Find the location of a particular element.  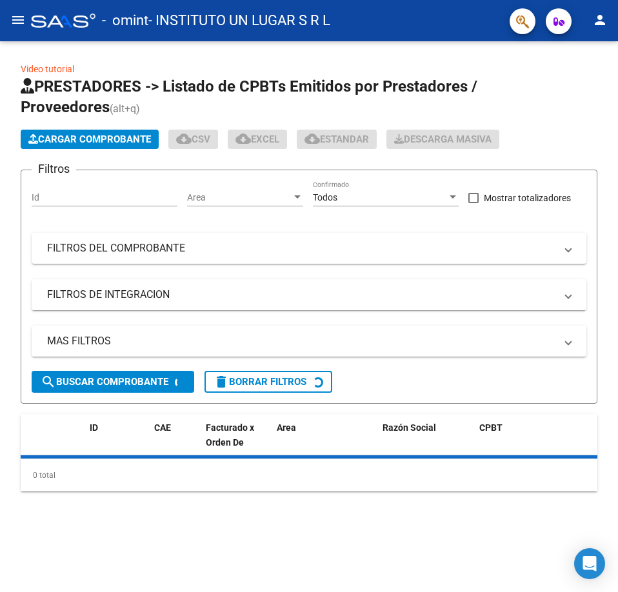

span: Buscar Comprobante is located at coordinates (104, 382).